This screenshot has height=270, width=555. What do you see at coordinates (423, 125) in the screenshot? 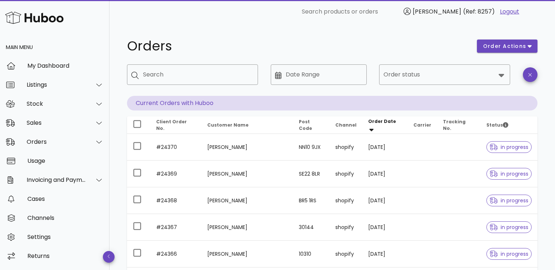
I see `span: Carrier` at bounding box center [423, 125].